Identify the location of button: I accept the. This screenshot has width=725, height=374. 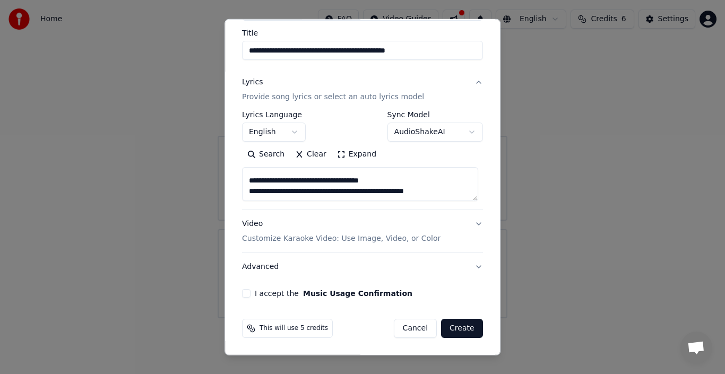
(358, 294).